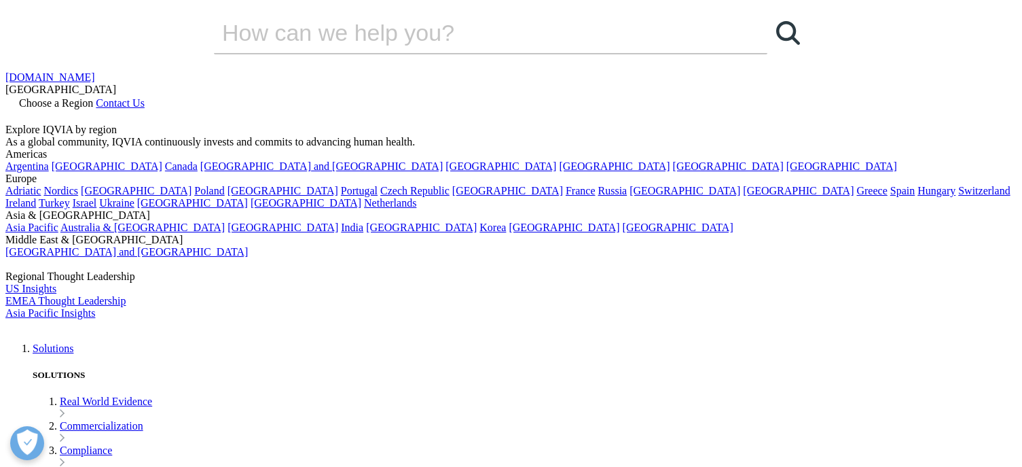 This screenshot has height=467, width=1022. I want to click on a: Hungary, so click(937, 190).